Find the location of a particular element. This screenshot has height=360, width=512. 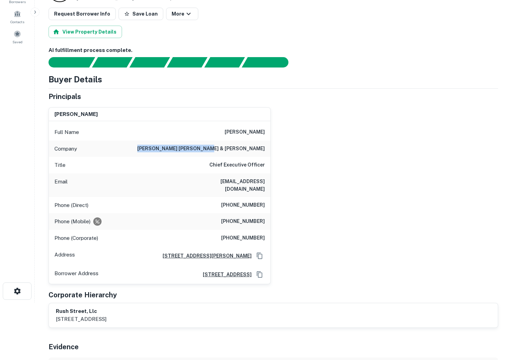

h6: Chief Executive Officer is located at coordinates (237, 165).